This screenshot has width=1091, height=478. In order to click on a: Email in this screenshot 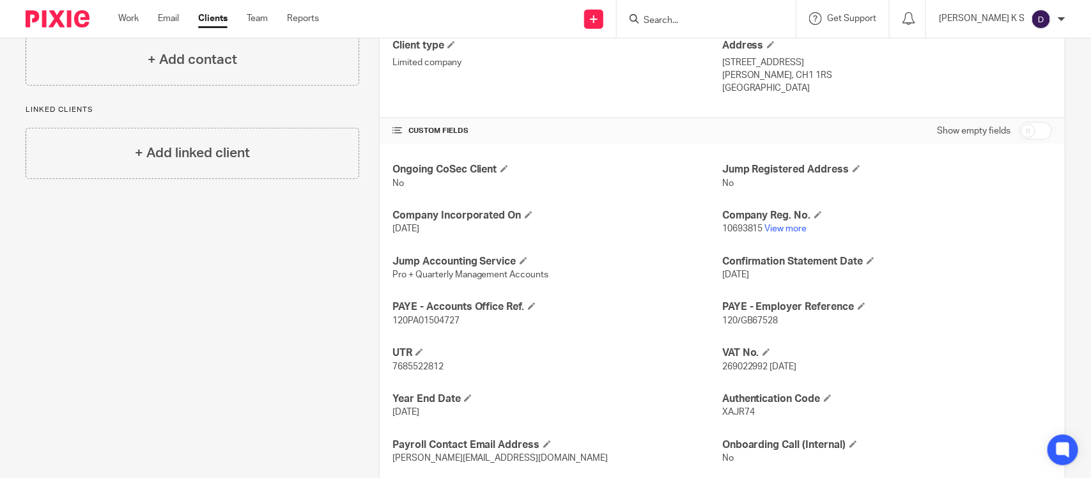, I will do `click(168, 19)`.